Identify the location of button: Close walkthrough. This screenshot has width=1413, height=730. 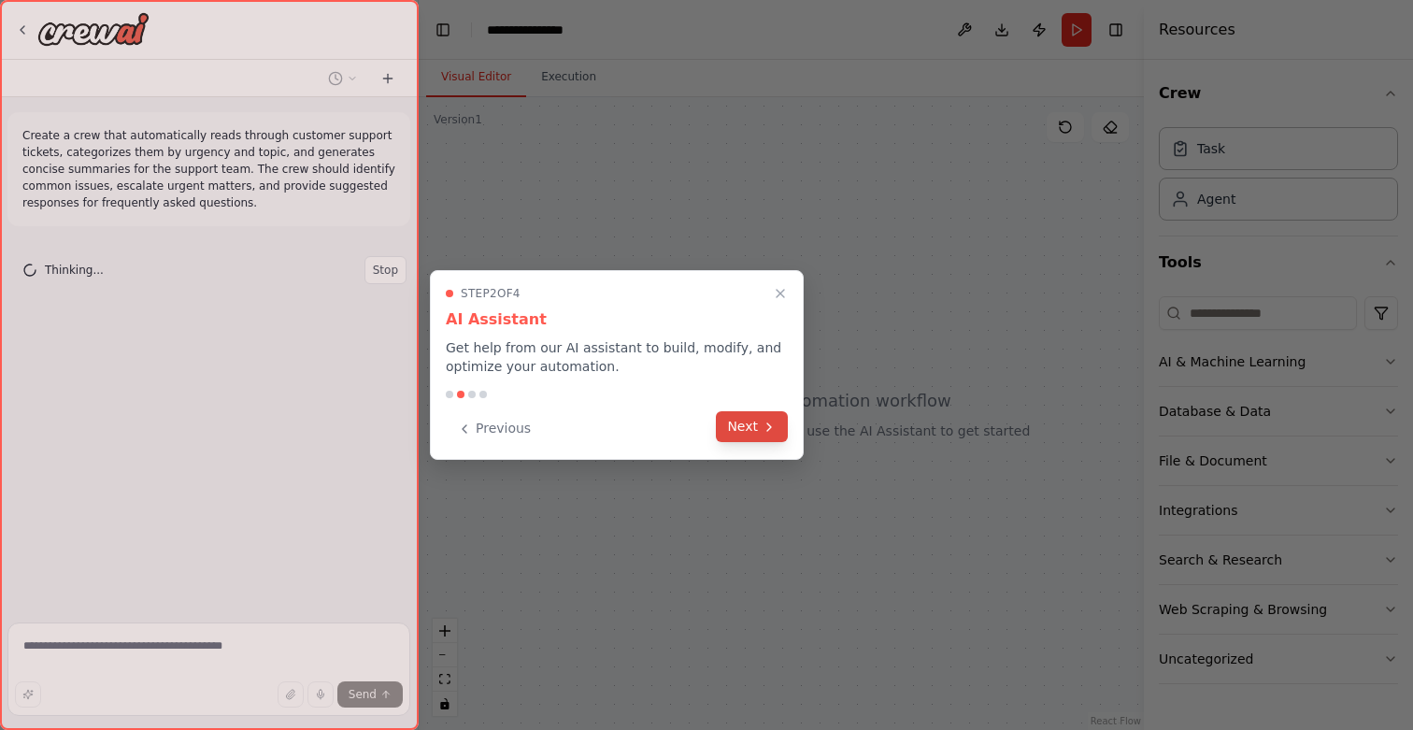
(781, 294).